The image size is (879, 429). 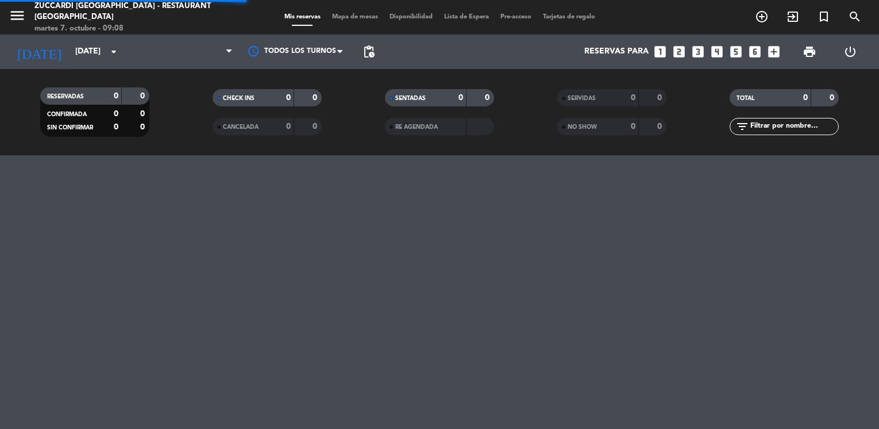 I want to click on span: Lista de Espera, so click(x=467, y=17).